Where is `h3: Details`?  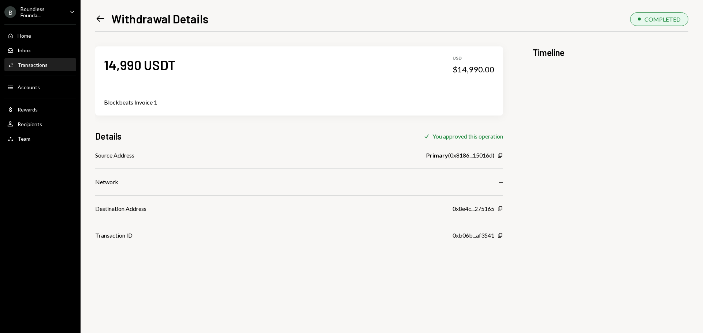
h3: Details is located at coordinates (108, 136).